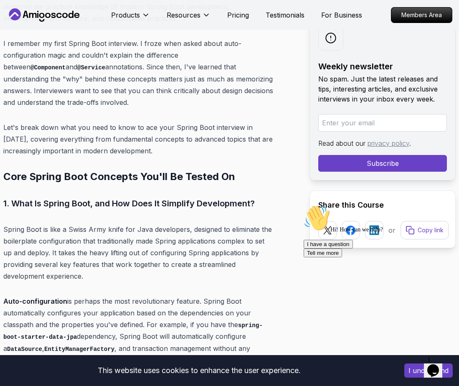 The image size is (459, 386). What do you see at coordinates (421, 15) in the screenshot?
I see `p: Members Area` at bounding box center [421, 15].